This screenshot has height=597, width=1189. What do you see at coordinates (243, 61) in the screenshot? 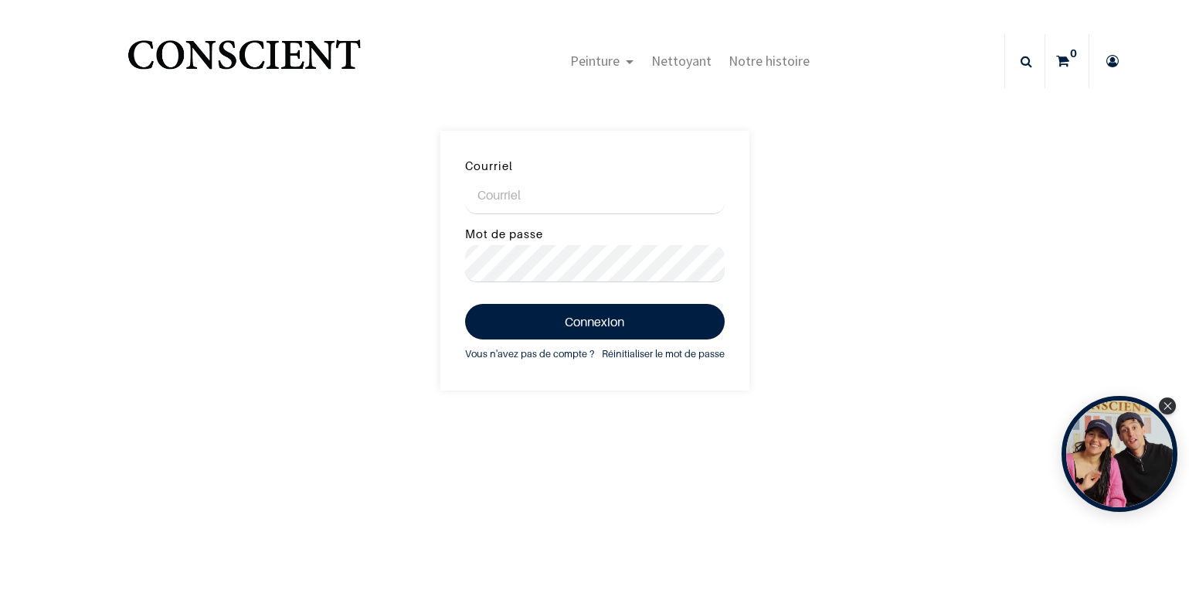
I see `img: Conscient` at bounding box center [243, 61].